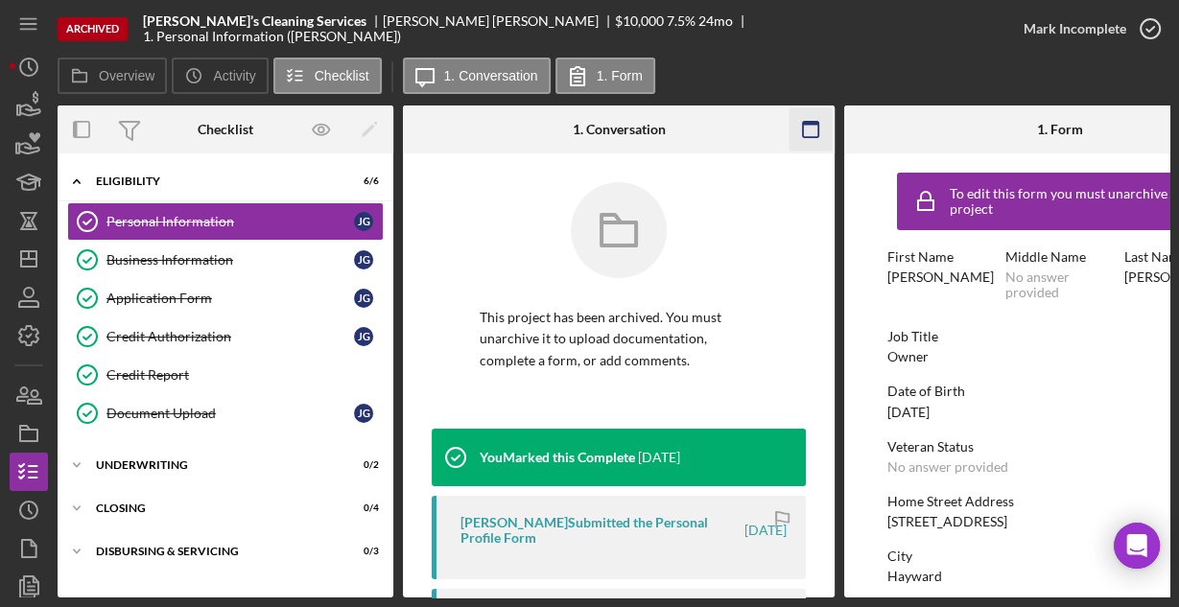 This screenshot has width=1179, height=607. What do you see at coordinates (225, 413) in the screenshot?
I see `a: Document UploadJG` at bounding box center [225, 413].